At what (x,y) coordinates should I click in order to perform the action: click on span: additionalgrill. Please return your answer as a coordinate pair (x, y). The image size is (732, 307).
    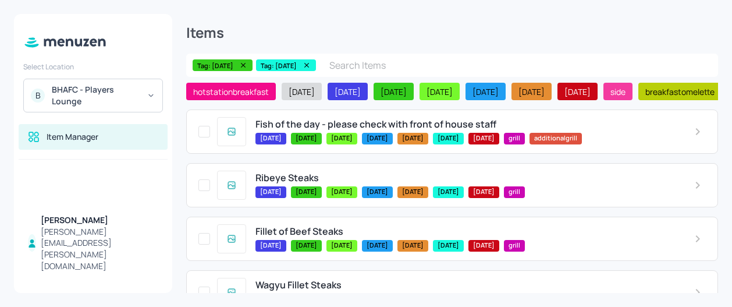
    Looking at the image, I should click on (556, 138).